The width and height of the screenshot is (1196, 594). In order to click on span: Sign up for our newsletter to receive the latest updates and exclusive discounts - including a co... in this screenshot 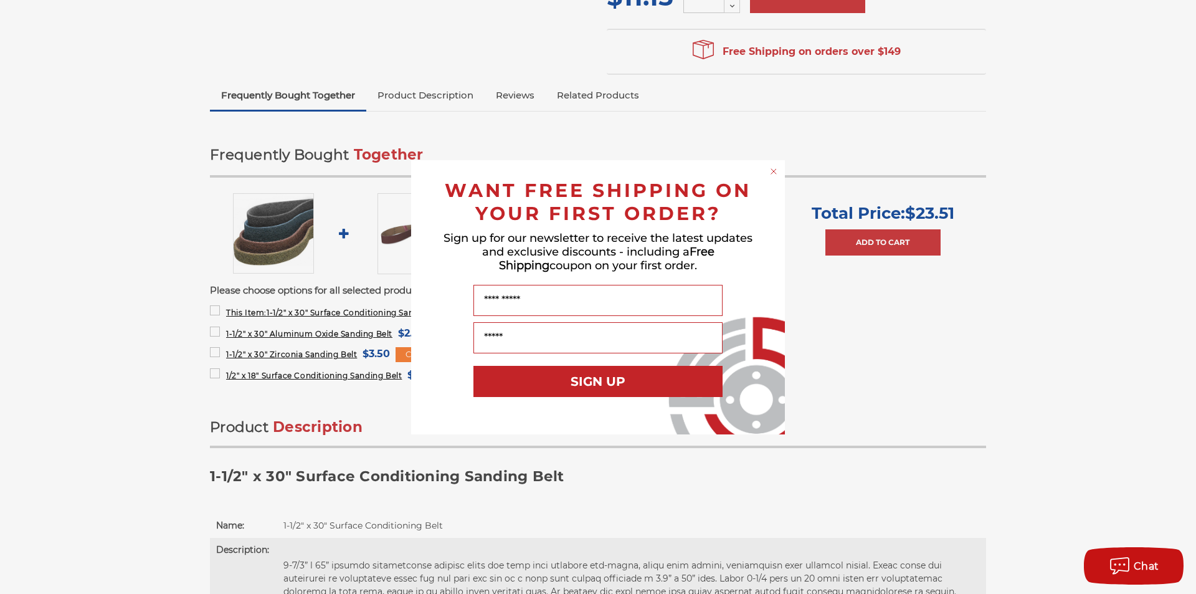, I will do `click(598, 252)`.